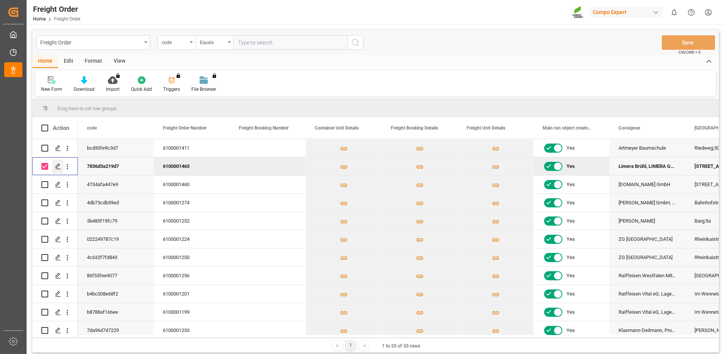  What do you see at coordinates (629, 128) in the screenshot?
I see `span: Consignee` at bounding box center [629, 128].